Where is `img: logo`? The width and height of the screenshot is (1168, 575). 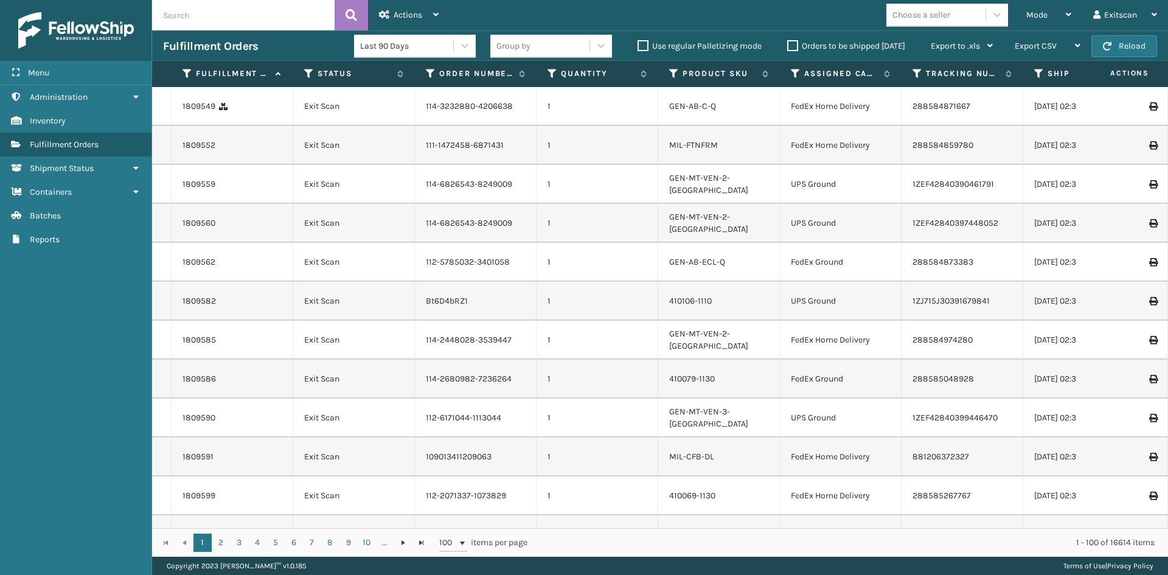 img: logo is located at coordinates (76, 30).